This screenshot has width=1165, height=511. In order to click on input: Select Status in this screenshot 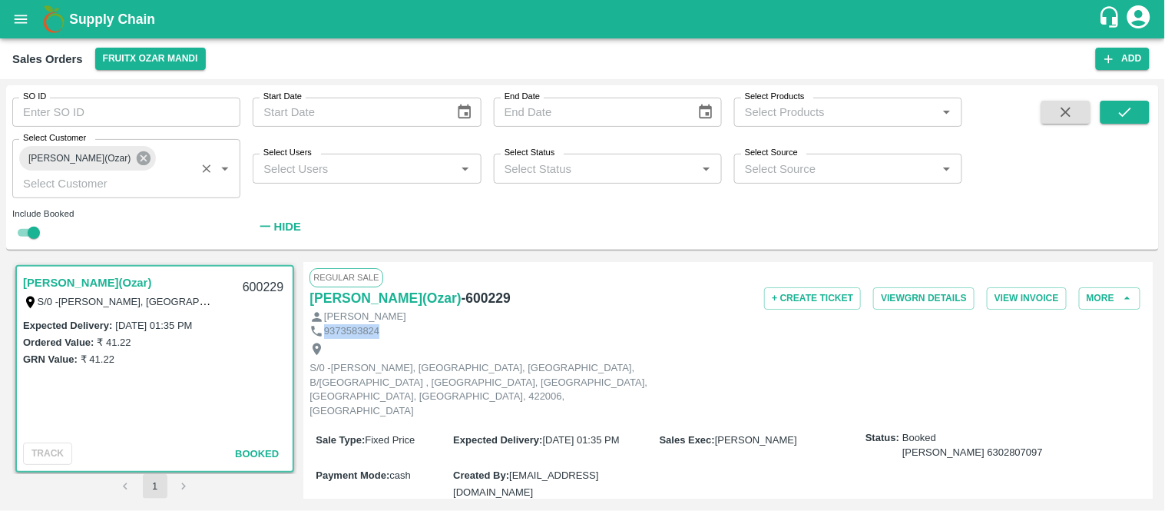, I will do `click(595, 168)`.